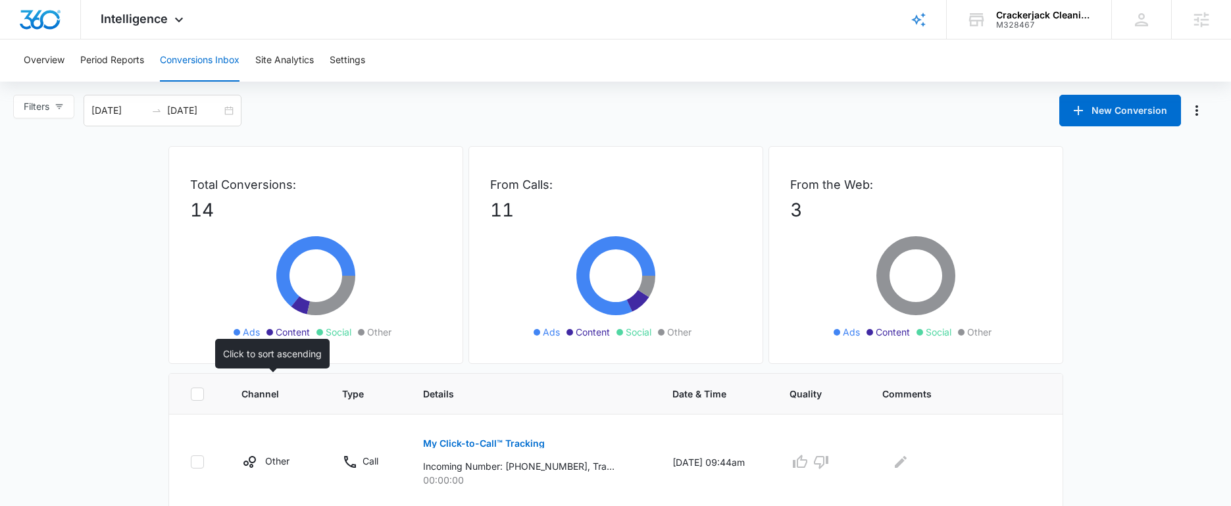  I want to click on p: From the Web:, so click(916, 184).